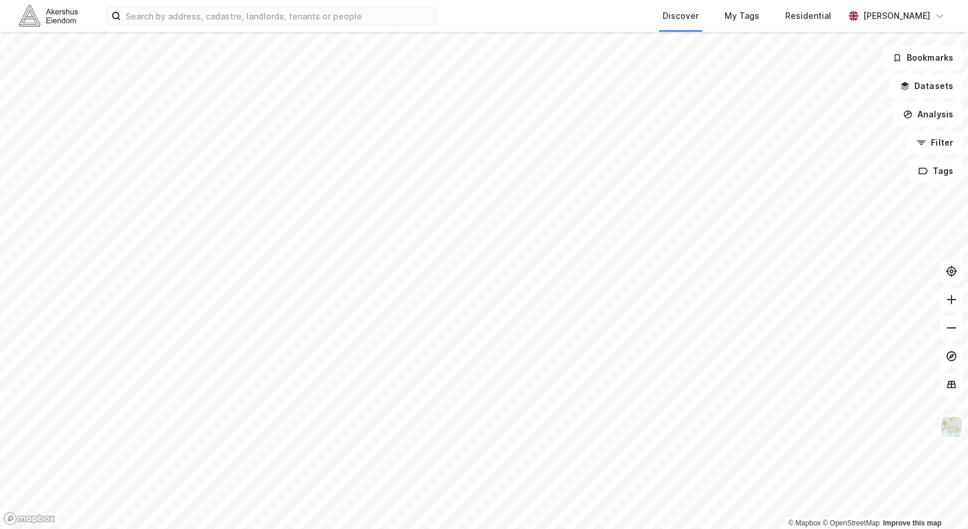  I want to click on div: Residential, so click(809, 16).